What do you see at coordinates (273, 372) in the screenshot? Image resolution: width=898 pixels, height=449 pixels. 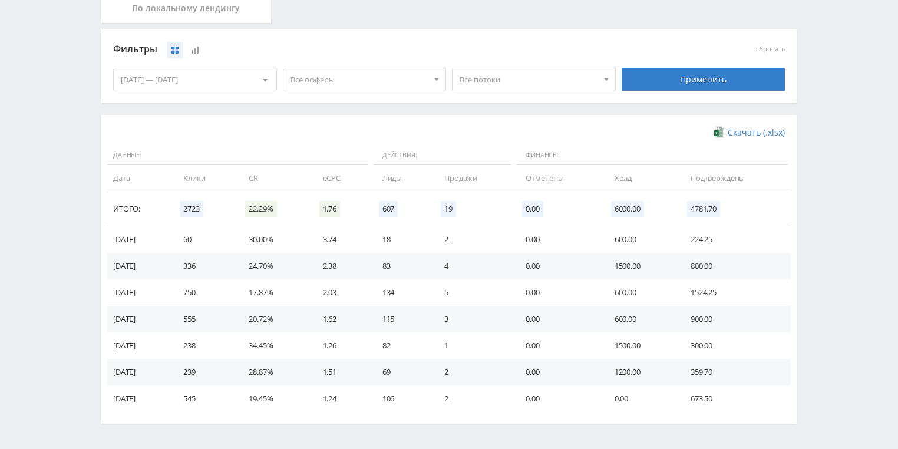 I see `td: 28.87%` at bounding box center [273, 372].